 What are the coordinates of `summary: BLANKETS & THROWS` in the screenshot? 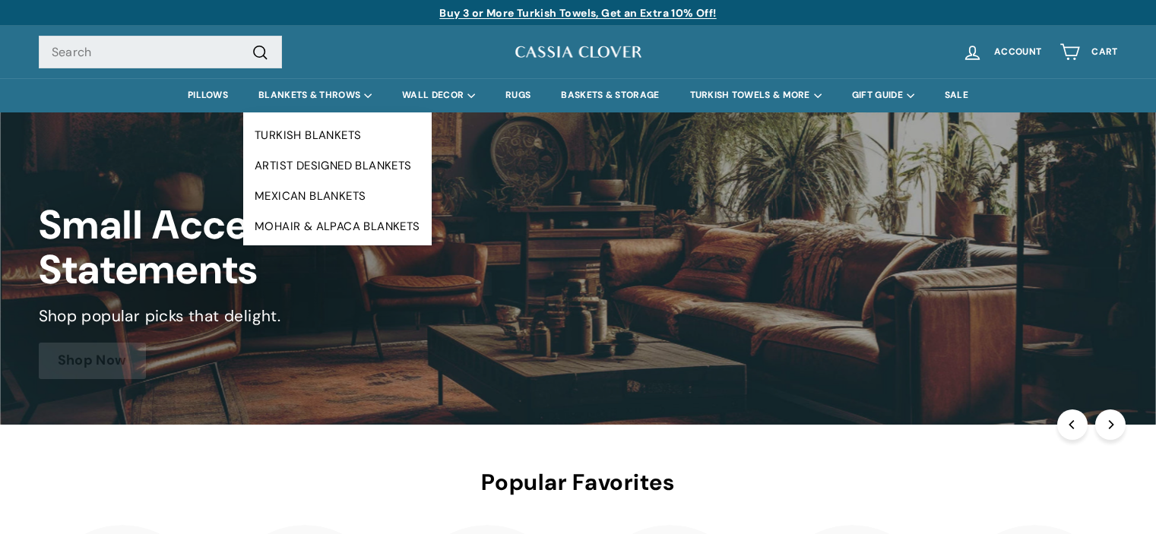 It's located at (315, 95).